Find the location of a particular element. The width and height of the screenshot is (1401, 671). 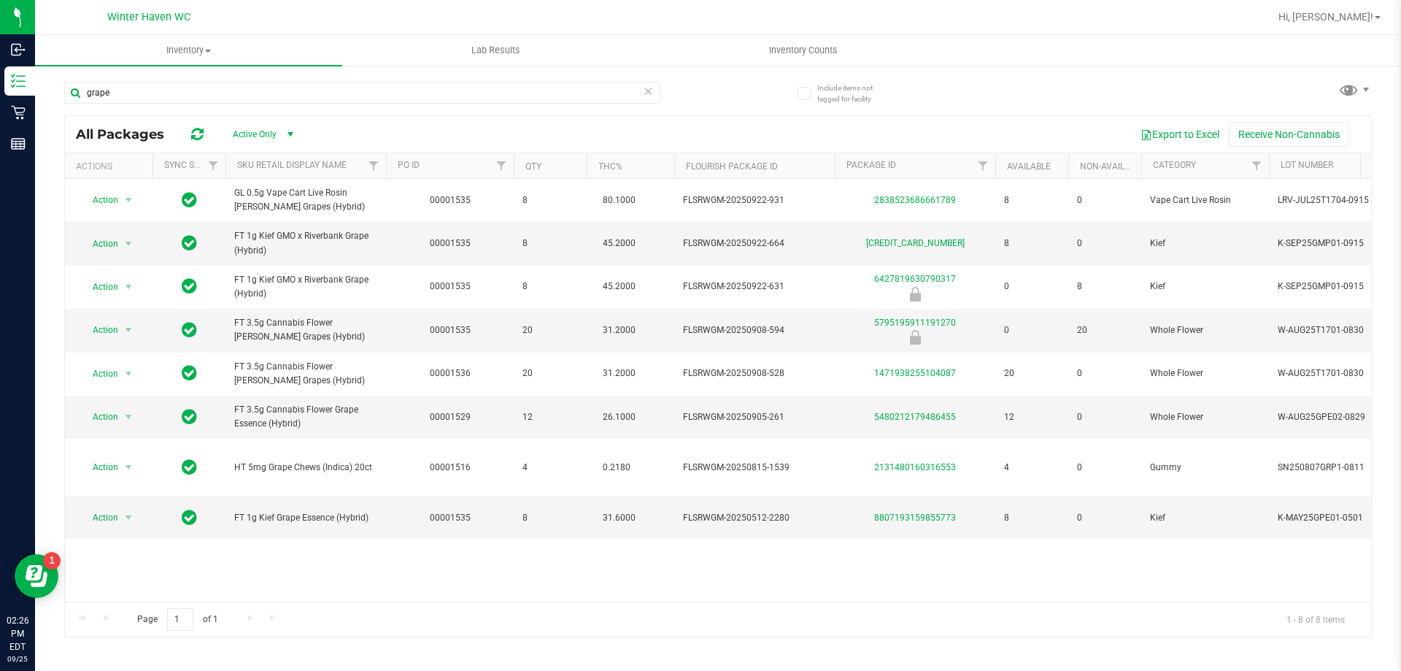

a: Inventory Counts is located at coordinates (803, 50).